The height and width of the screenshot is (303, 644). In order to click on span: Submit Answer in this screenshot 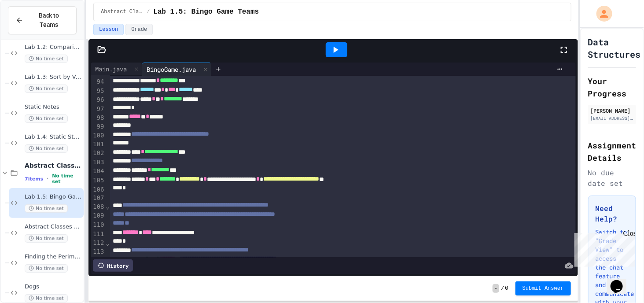, I will do `click(543, 288)`.